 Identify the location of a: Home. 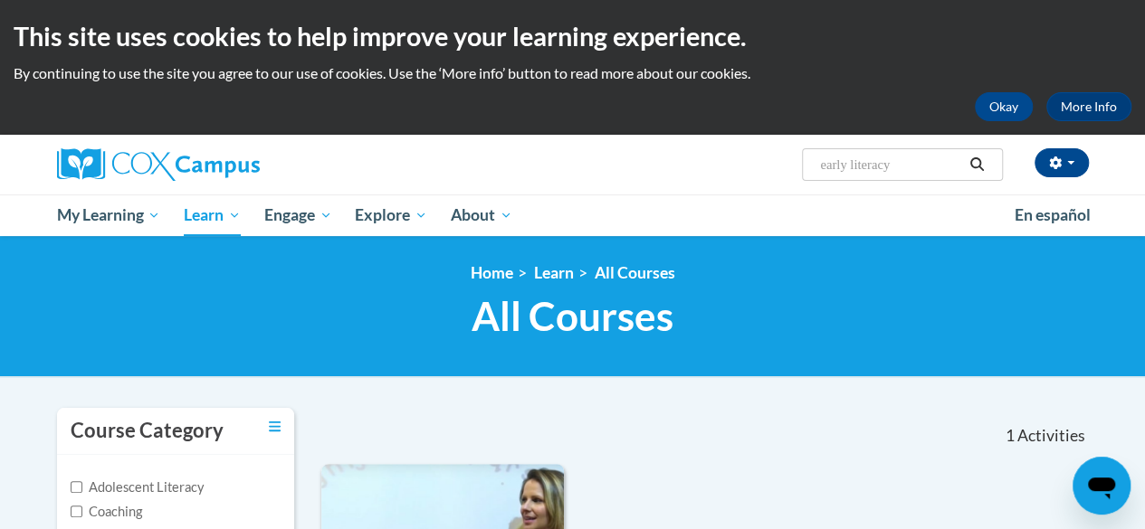
(491, 272).